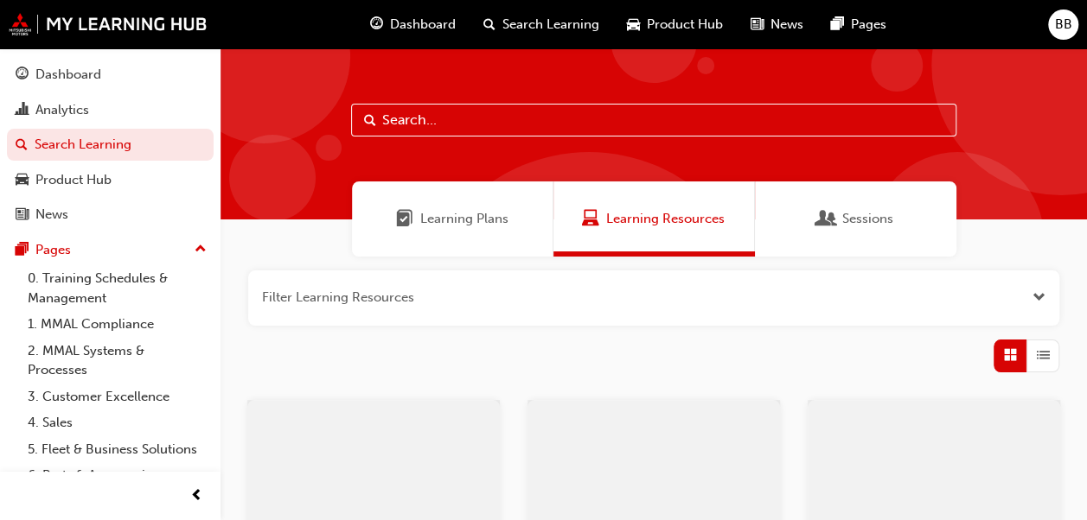 The width and height of the screenshot is (1087, 520). What do you see at coordinates (108, 24) in the screenshot?
I see `a: mmal` at bounding box center [108, 24].